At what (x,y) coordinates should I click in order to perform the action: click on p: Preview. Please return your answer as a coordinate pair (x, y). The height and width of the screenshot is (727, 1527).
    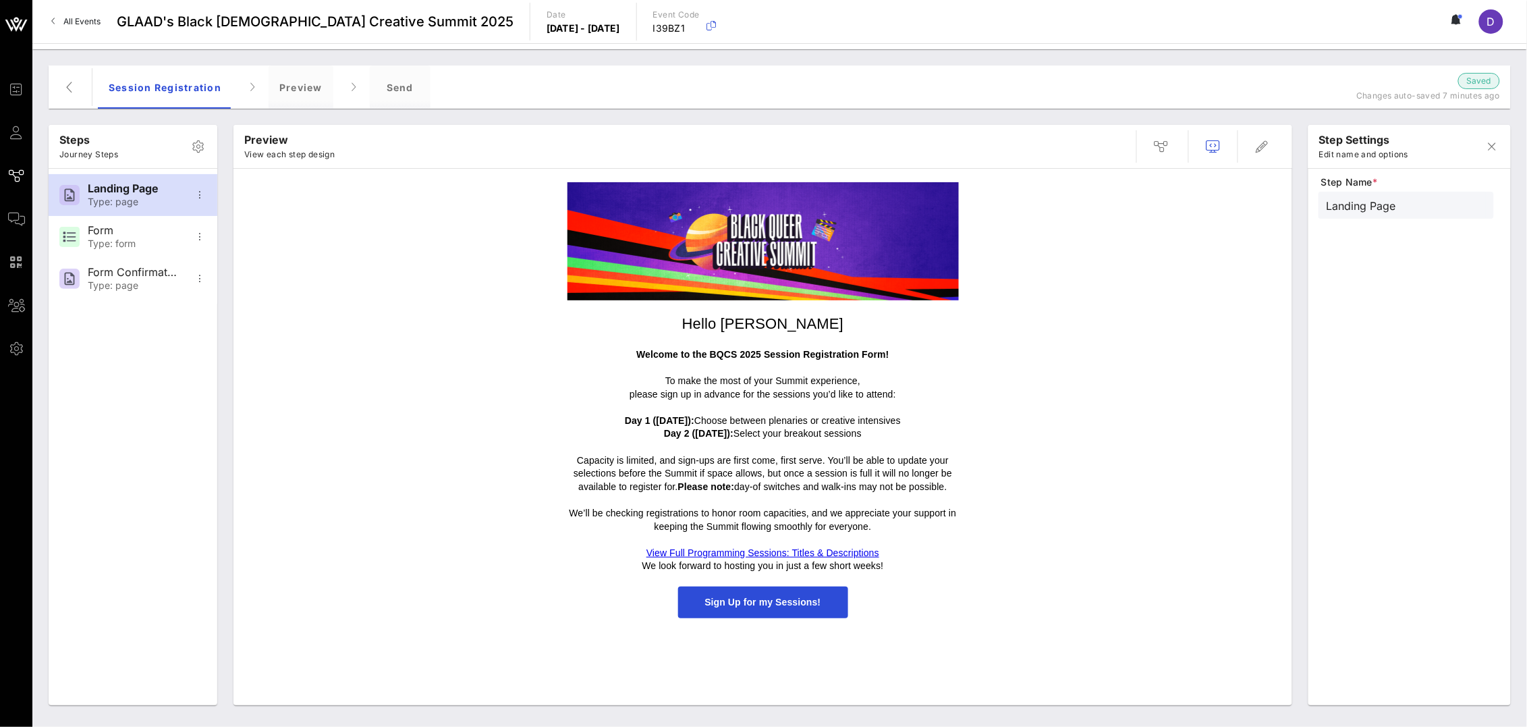
    Looking at the image, I should click on (289, 140).